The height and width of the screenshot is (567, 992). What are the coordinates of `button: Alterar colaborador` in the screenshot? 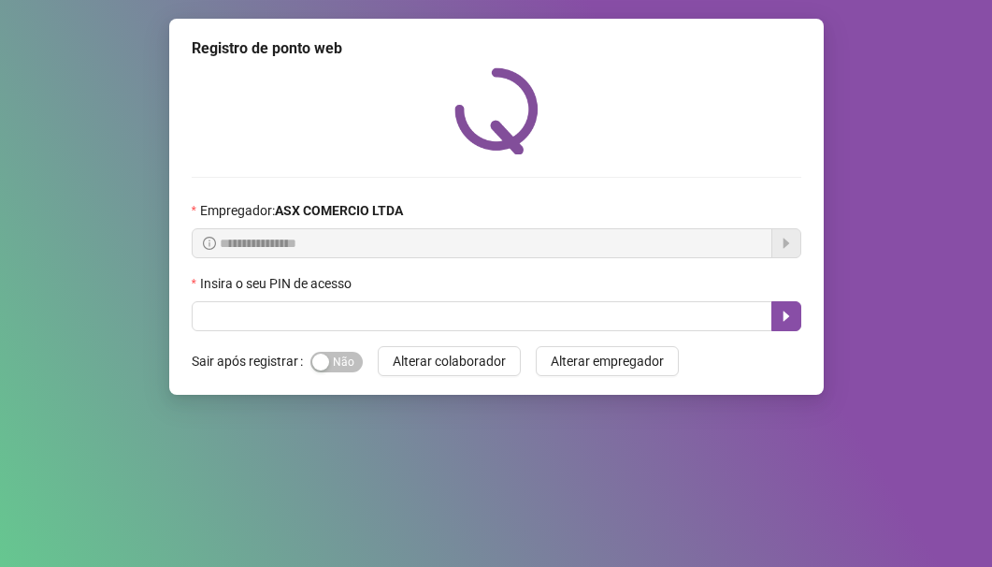 It's located at (449, 361).